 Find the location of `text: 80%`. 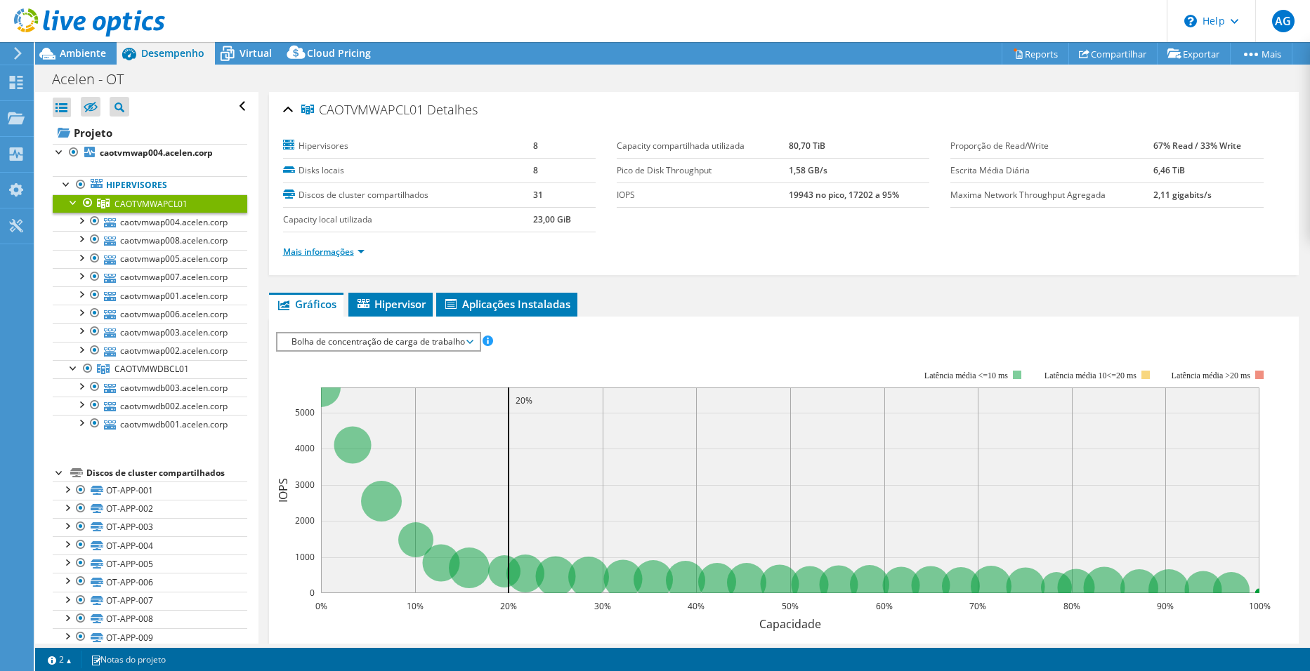

text: 80% is located at coordinates (1072, 606).